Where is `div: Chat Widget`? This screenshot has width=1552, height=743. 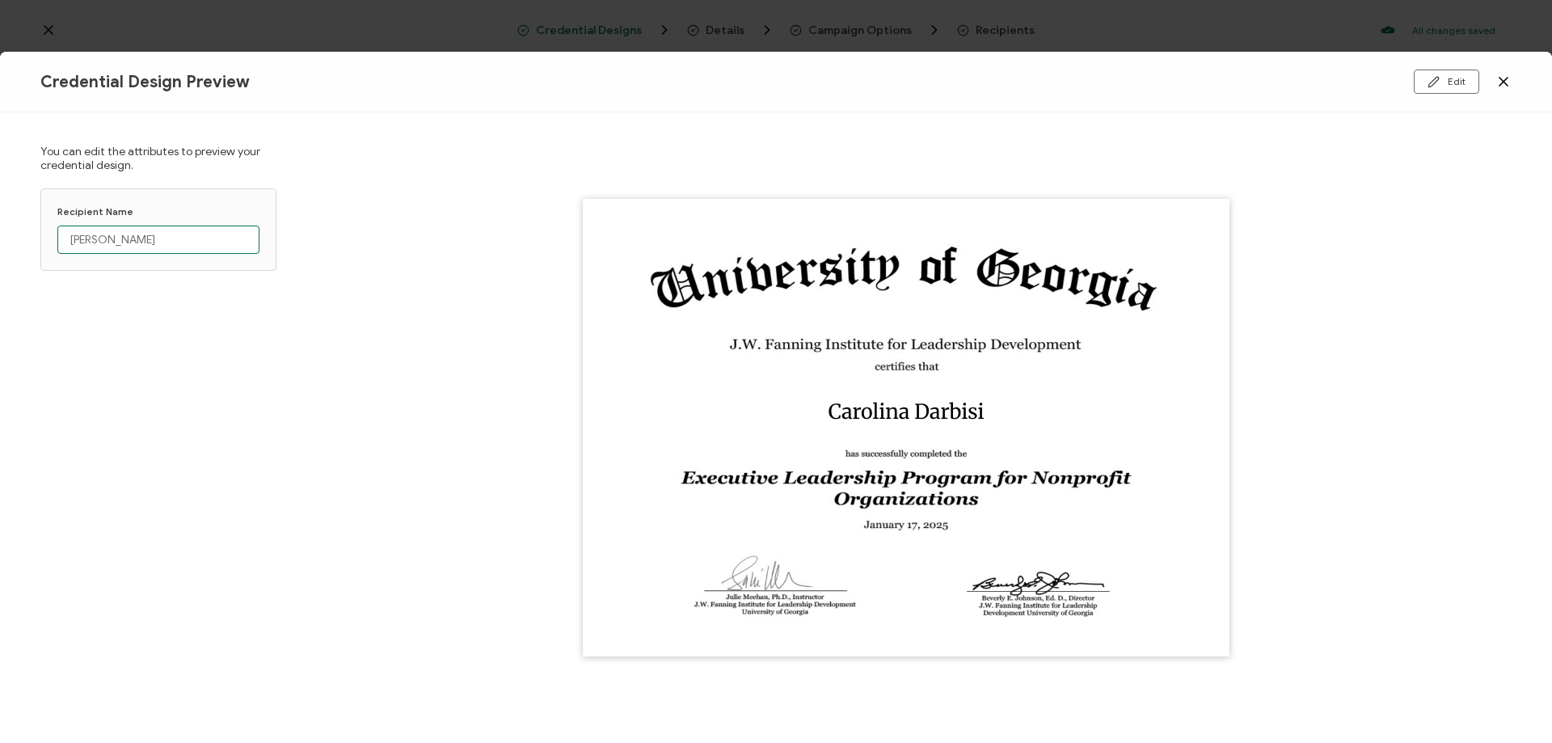
div: Chat Widget is located at coordinates (1512, 704).